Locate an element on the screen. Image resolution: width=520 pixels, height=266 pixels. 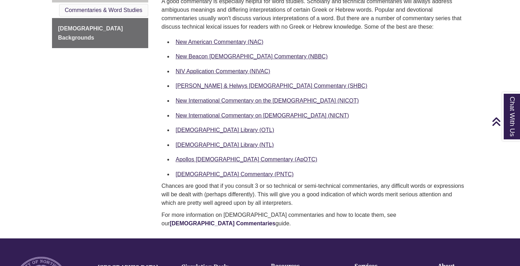
p: Chances are good that if you consult 3 or so technical or semi-technical commentaries, any diffic... is located at coordinates (313, 194).